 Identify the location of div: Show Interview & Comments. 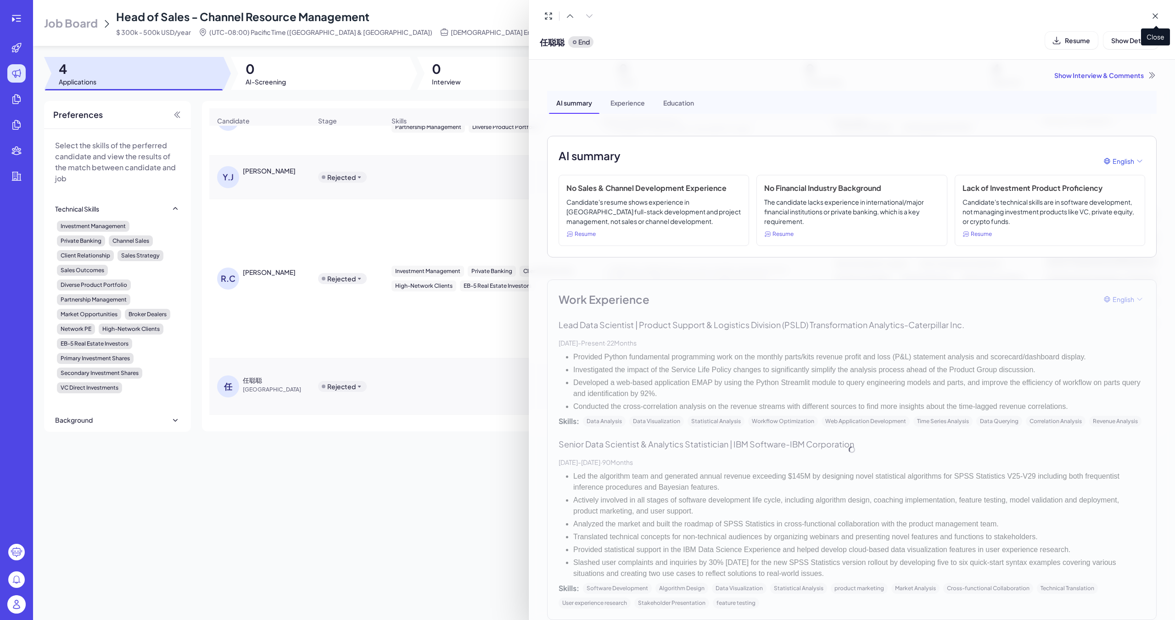
(852, 75).